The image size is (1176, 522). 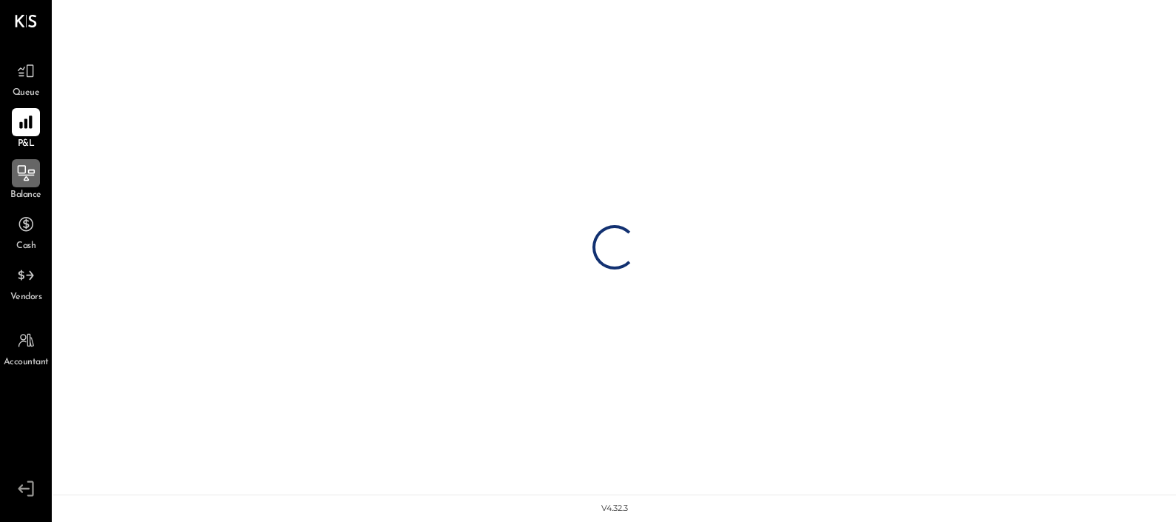 I want to click on span: Vendors, so click(x=26, y=297).